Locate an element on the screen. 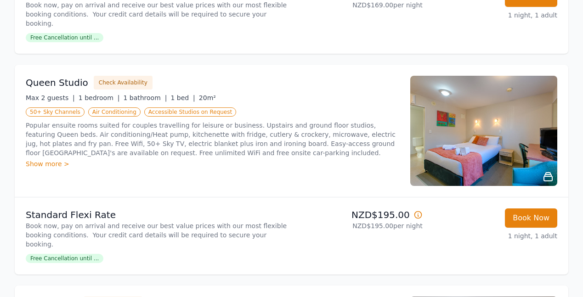 The image size is (583, 297). p: Popular ensuite rooms suited for couples travelling for leisure or business. Upstairs and ground ... is located at coordinates (212, 139).